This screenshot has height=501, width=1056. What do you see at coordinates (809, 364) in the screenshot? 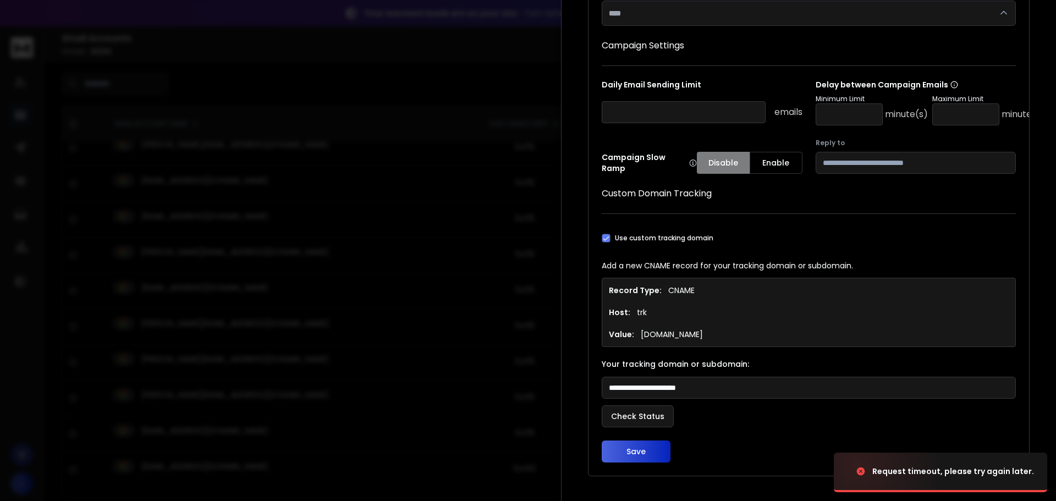
I see `label: Your tracking domain or subdomain:` at bounding box center [809, 364].